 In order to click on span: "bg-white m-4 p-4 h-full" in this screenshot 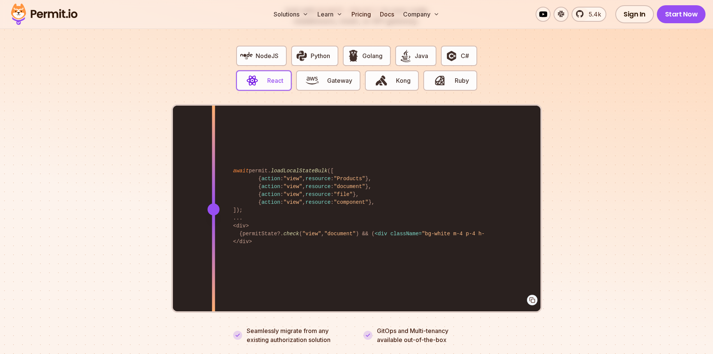, I will do `click(461, 234)`.